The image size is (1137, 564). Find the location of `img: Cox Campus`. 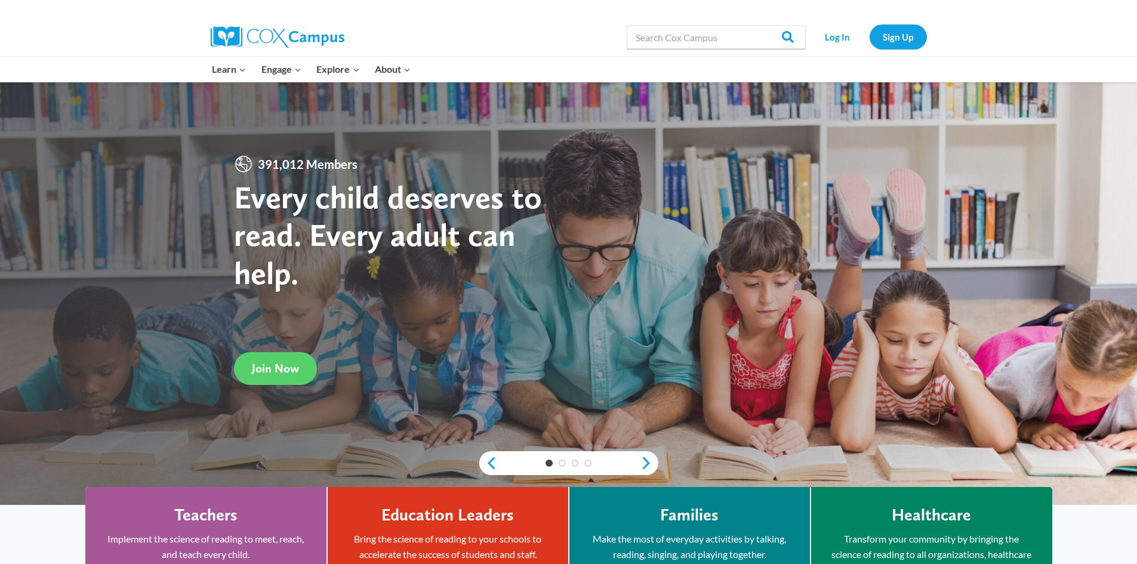

img: Cox Campus is located at coordinates (278, 37).